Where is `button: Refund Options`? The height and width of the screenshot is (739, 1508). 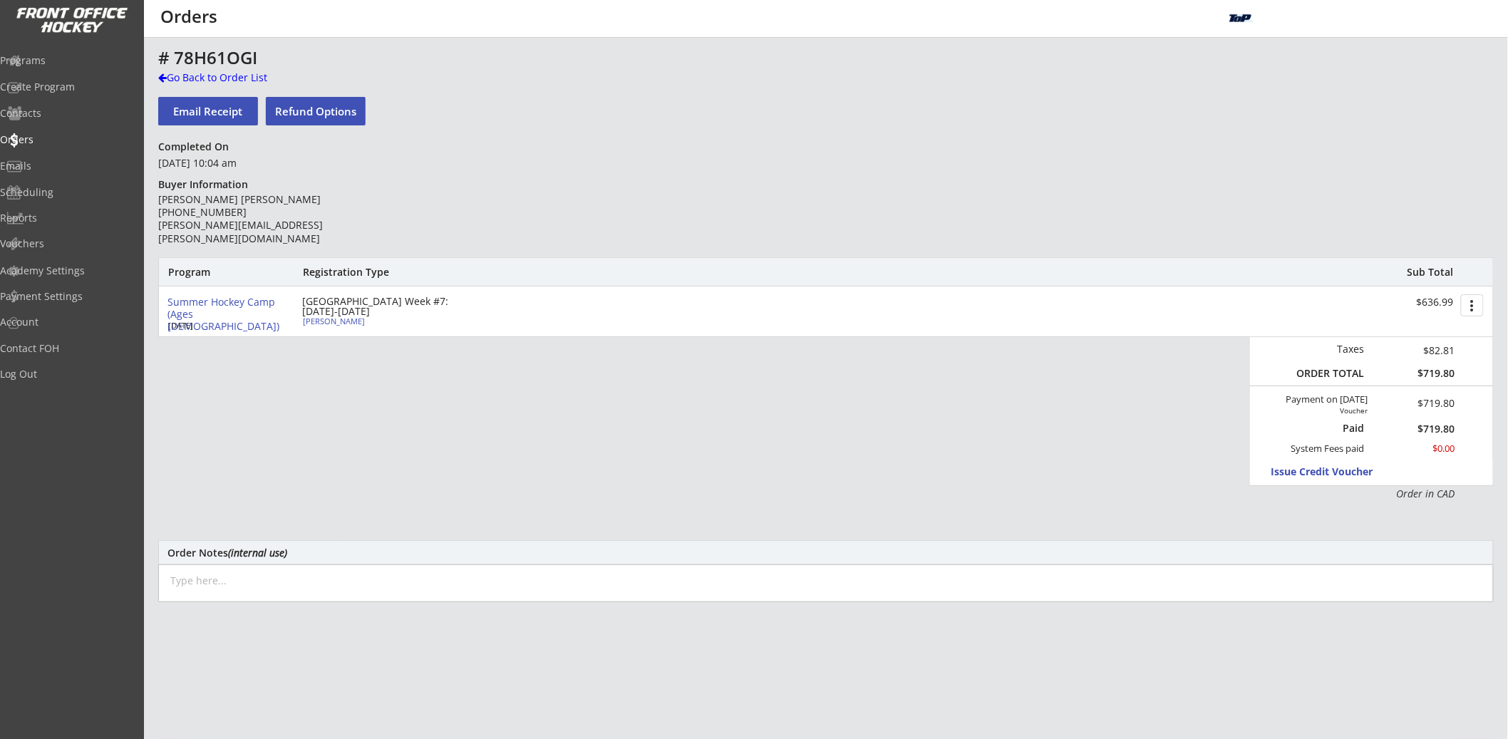 button: Refund Options is located at coordinates (316, 111).